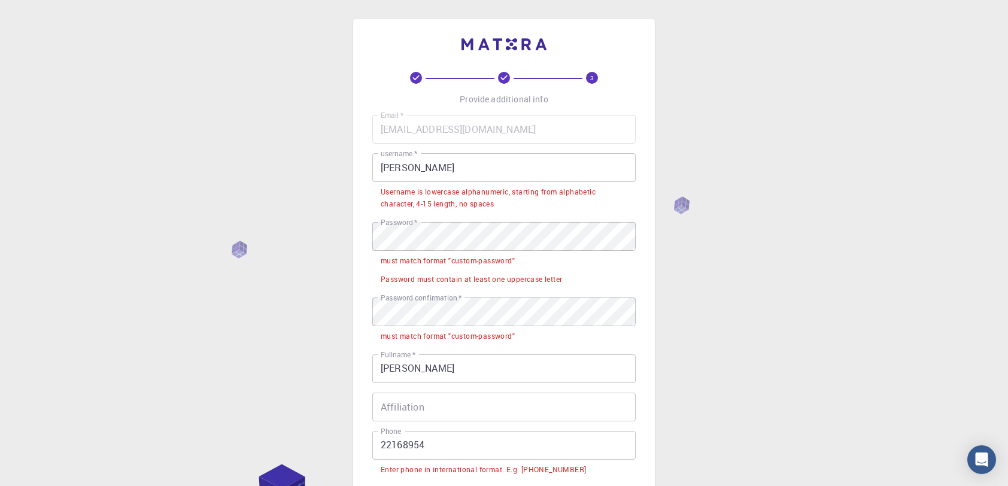 Image resolution: width=1008 pixels, height=486 pixels. I want to click on div: Open Intercom Messenger, so click(982, 460).